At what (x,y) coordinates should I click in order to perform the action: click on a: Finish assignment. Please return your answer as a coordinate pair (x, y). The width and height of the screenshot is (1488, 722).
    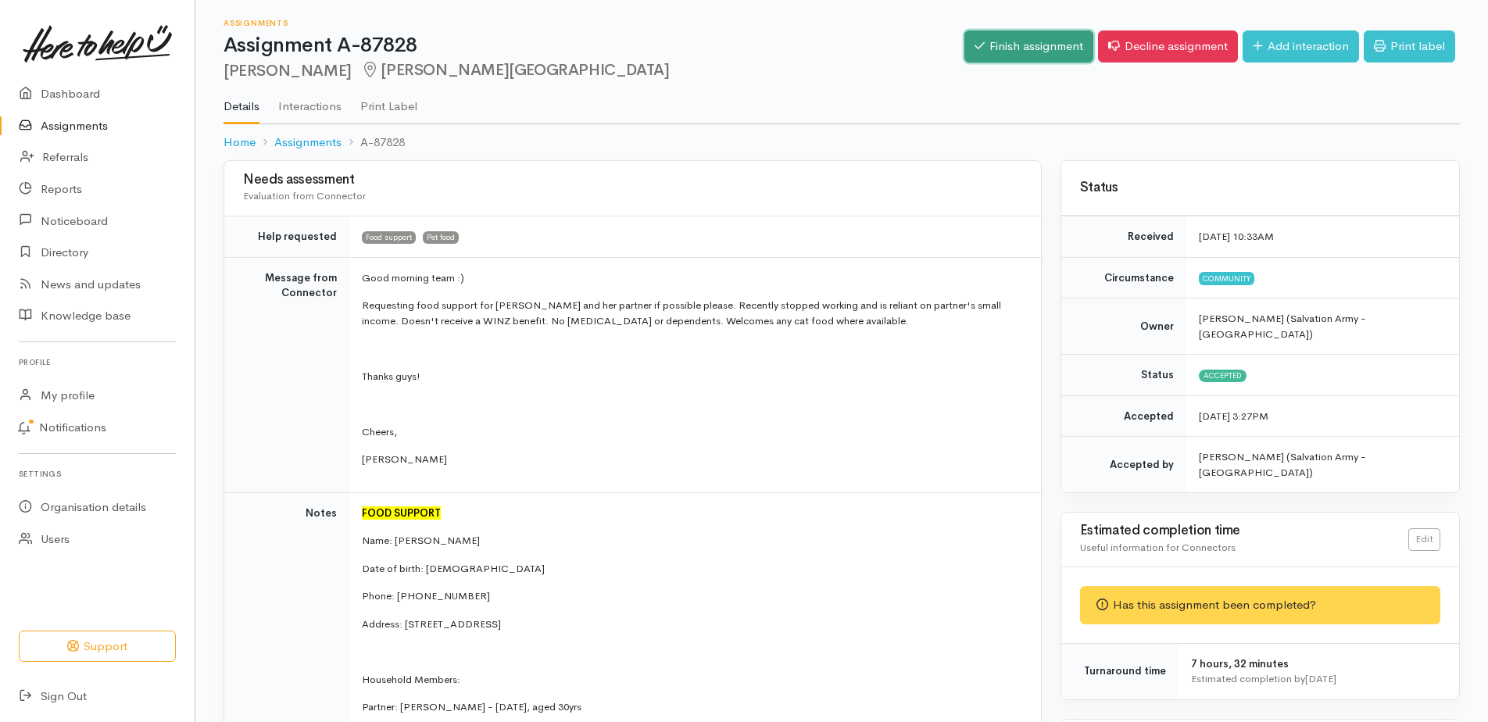
    Looking at the image, I should click on (1029, 46).